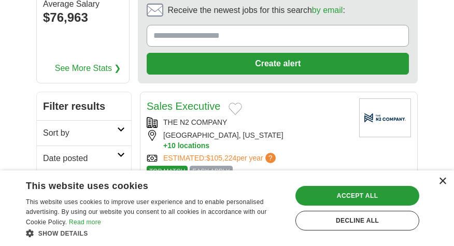  What do you see at coordinates (256, 10) in the screenshot?
I see `span: Receive the newest jobs for this search :` at bounding box center [256, 10].